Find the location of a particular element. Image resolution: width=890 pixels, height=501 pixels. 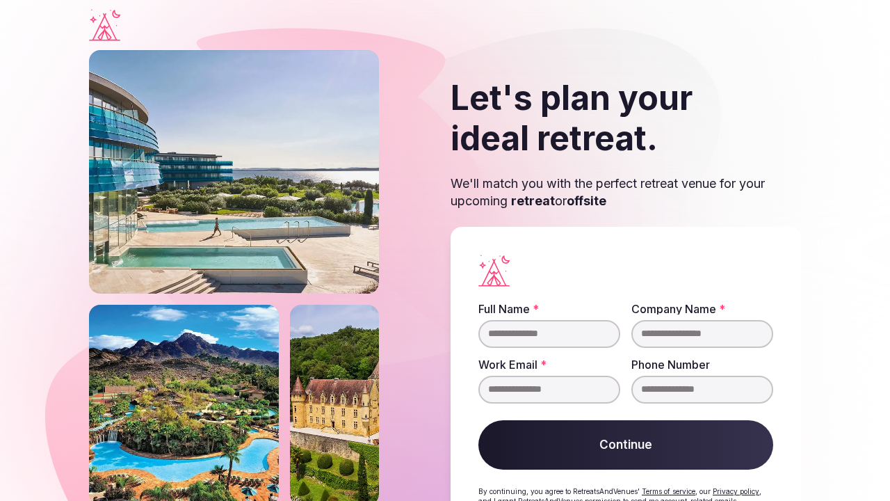

img: Phoenix river ranch resort is located at coordinates (184, 389).